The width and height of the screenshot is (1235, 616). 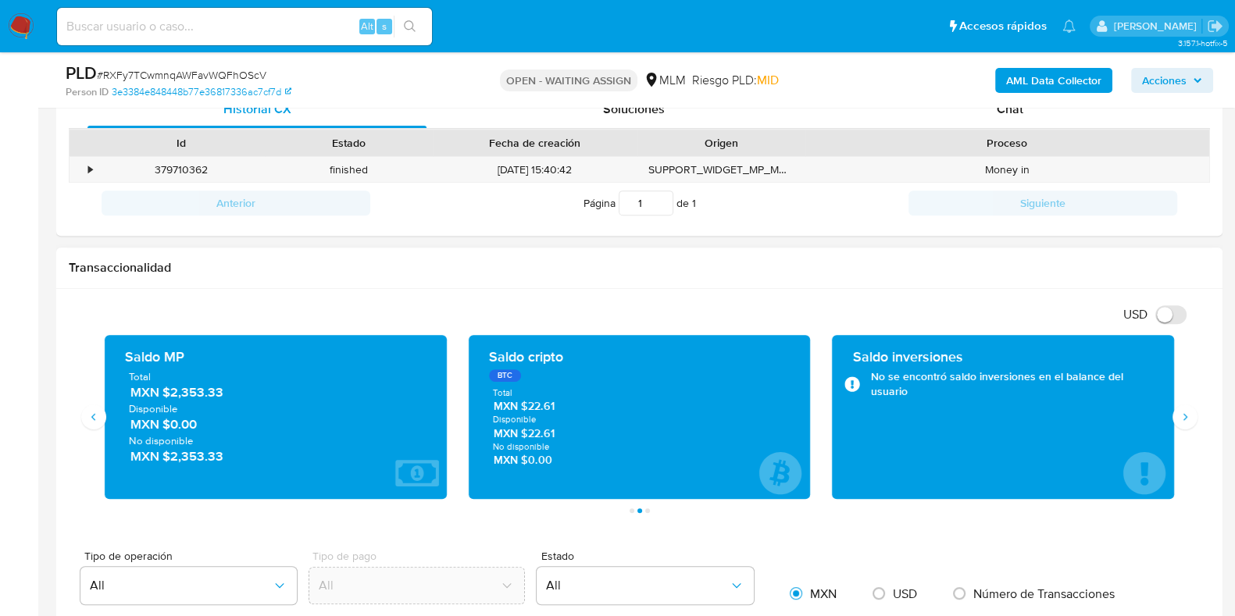 I want to click on div: MLM, so click(x=665, y=80).